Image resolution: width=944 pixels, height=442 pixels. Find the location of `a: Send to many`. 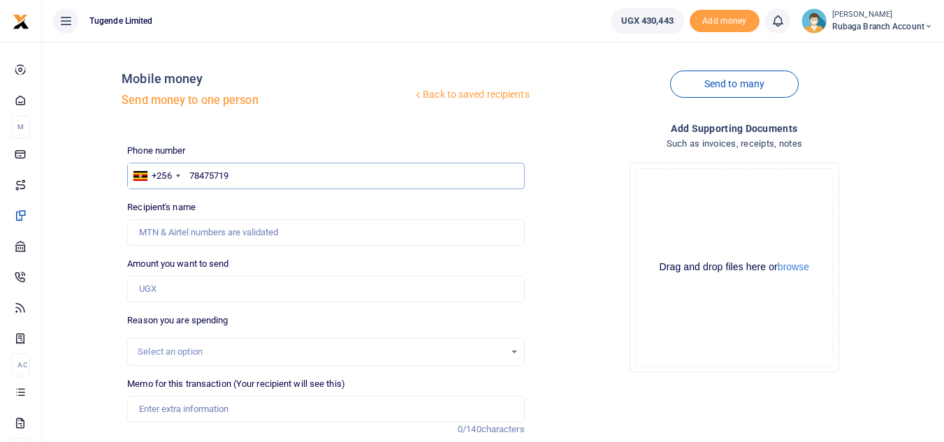

a: Send to many is located at coordinates (735, 84).